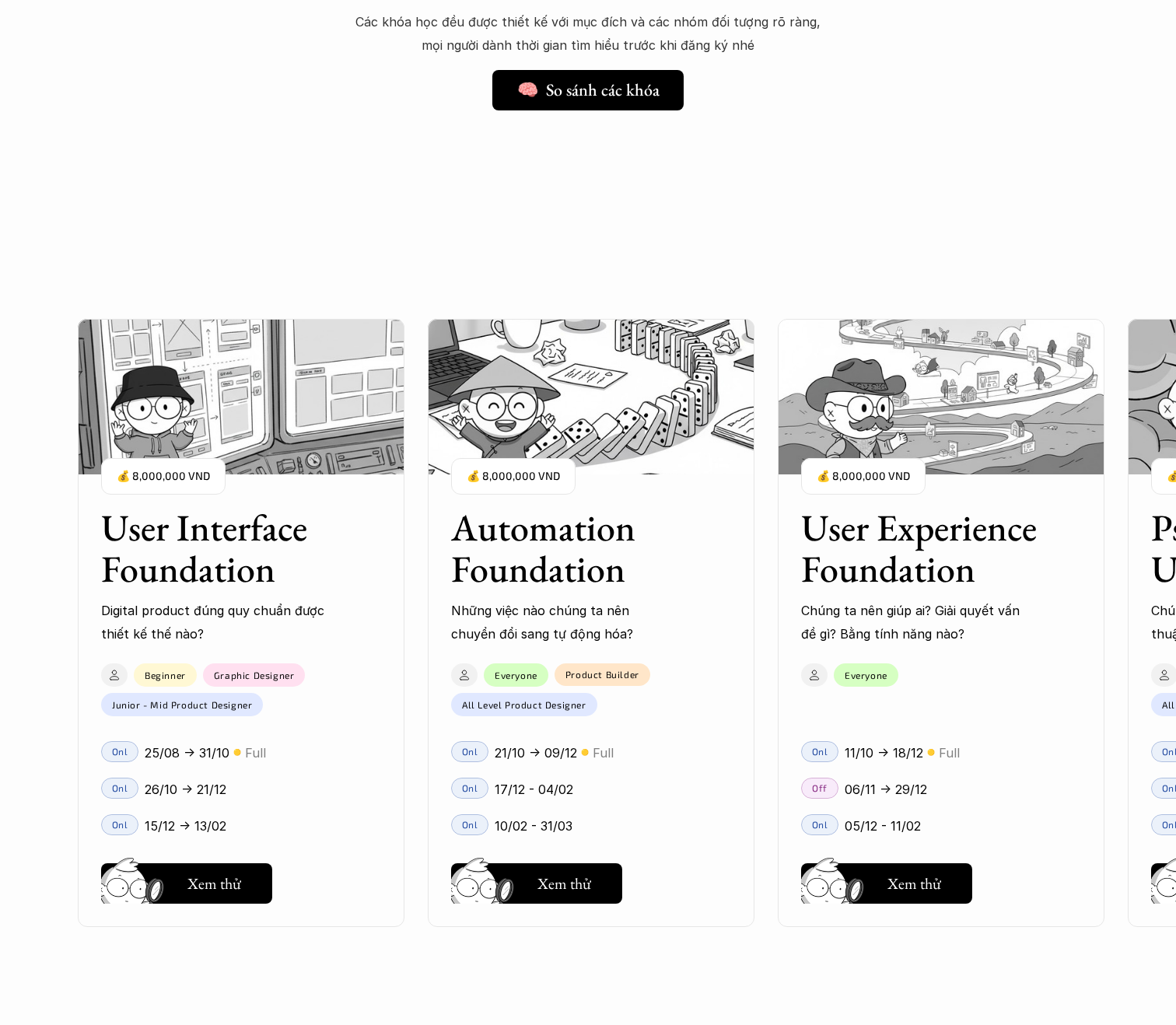  I want to click on p: 25/08 -> 31/10, so click(187, 753).